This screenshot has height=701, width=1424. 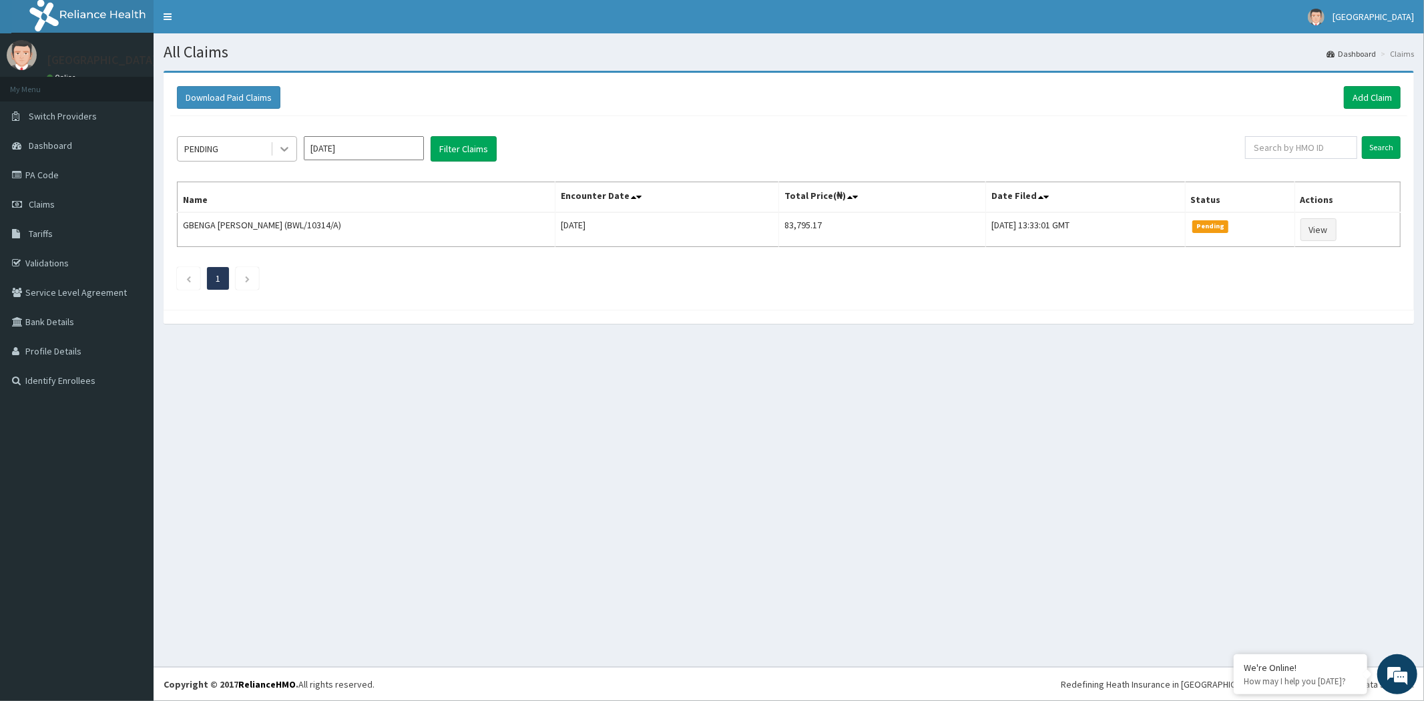 What do you see at coordinates (231, 684) in the screenshot?
I see `strong: Copyright © 2017 .` at bounding box center [231, 684].